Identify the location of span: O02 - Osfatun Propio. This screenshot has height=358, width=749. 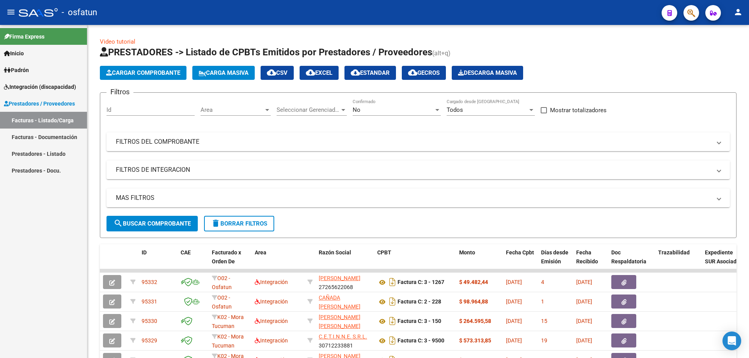
(222, 307).